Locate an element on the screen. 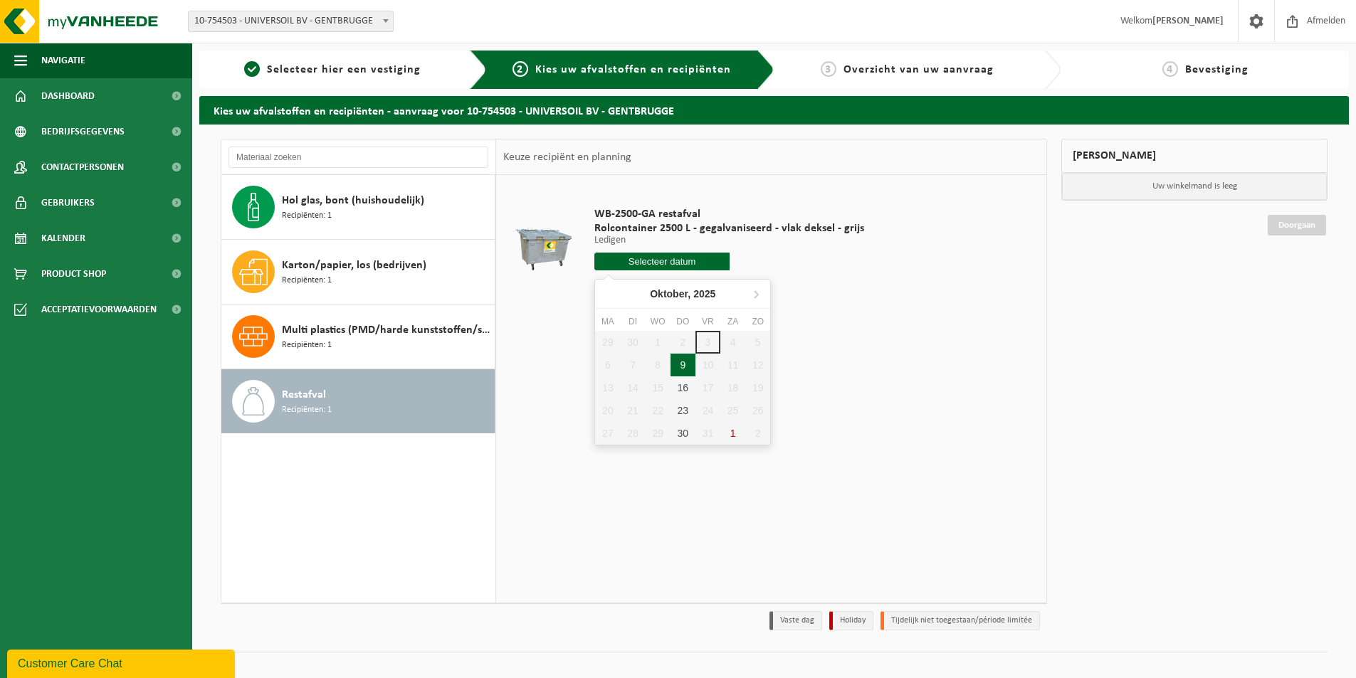  span: Multi plastics (PMD/harde kunststoffen/spanbanden/EPS/folie naturel/folie gemengd) is located at coordinates (387, 330).